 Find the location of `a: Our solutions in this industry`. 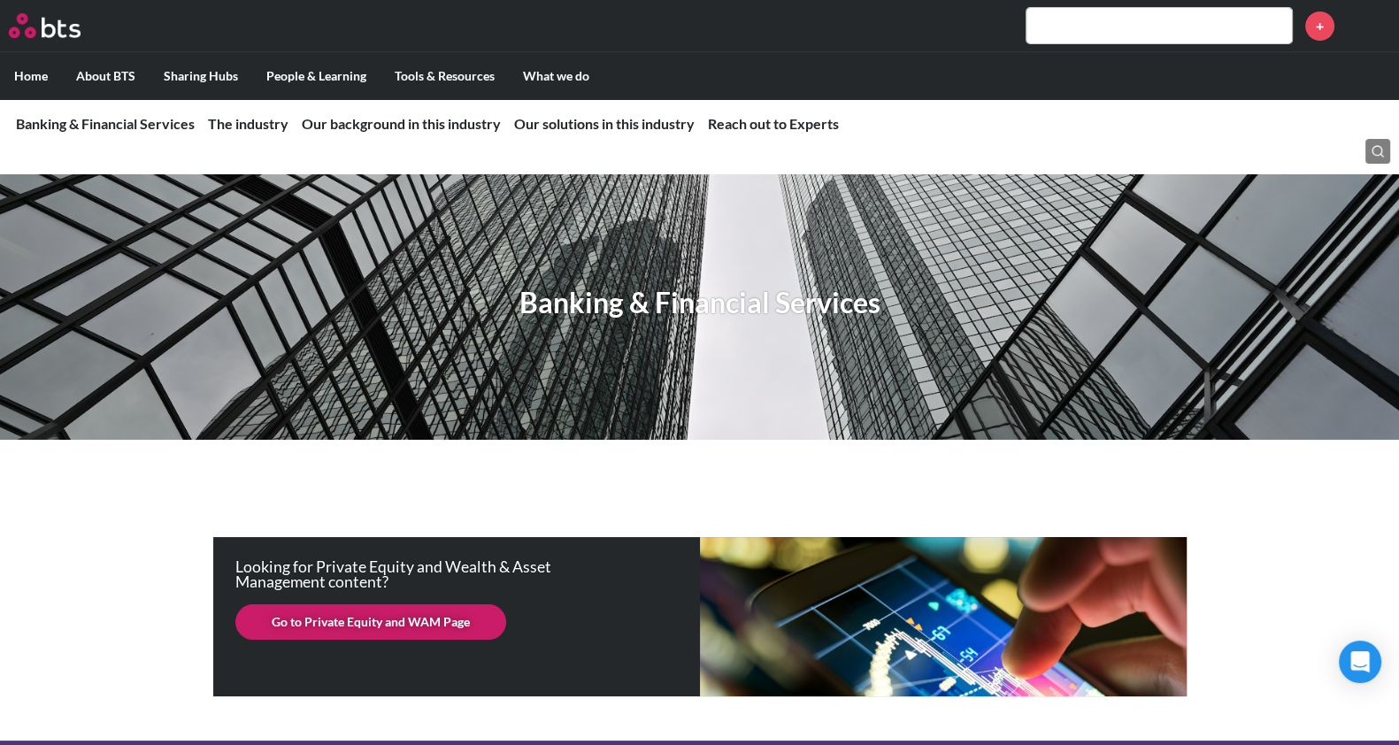

a: Our solutions in this industry is located at coordinates (604, 123).